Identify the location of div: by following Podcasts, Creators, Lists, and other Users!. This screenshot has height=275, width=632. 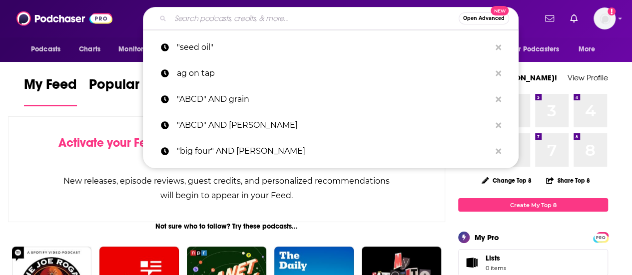
(226, 150).